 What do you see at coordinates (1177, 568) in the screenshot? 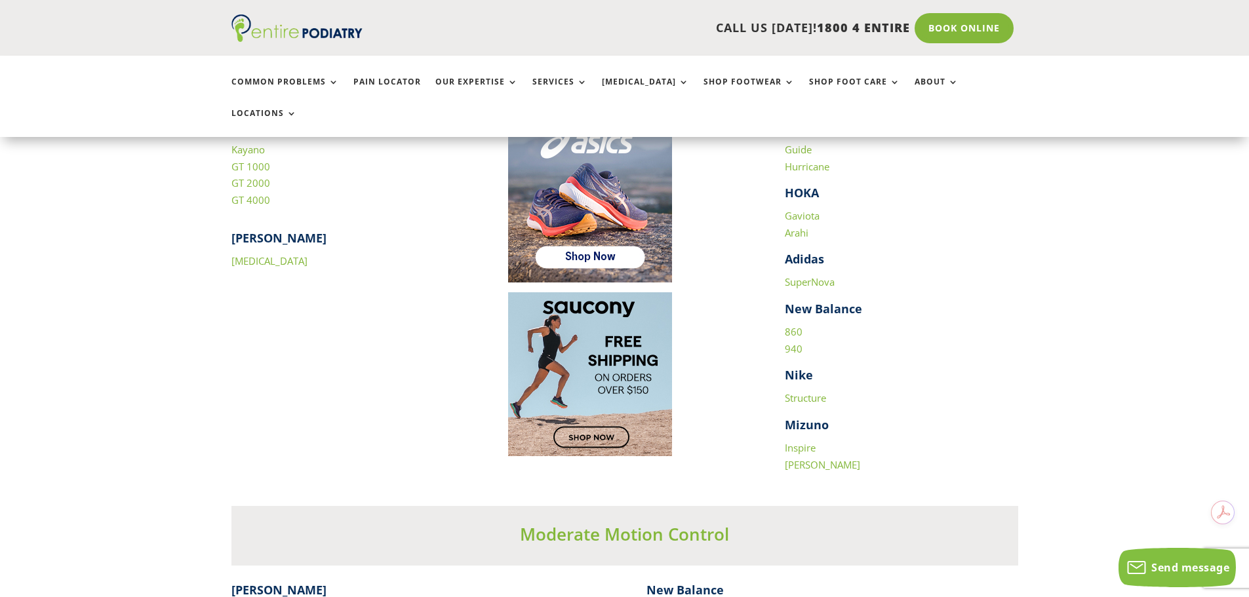
I see `button: Send message` at bounding box center [1177, 568].